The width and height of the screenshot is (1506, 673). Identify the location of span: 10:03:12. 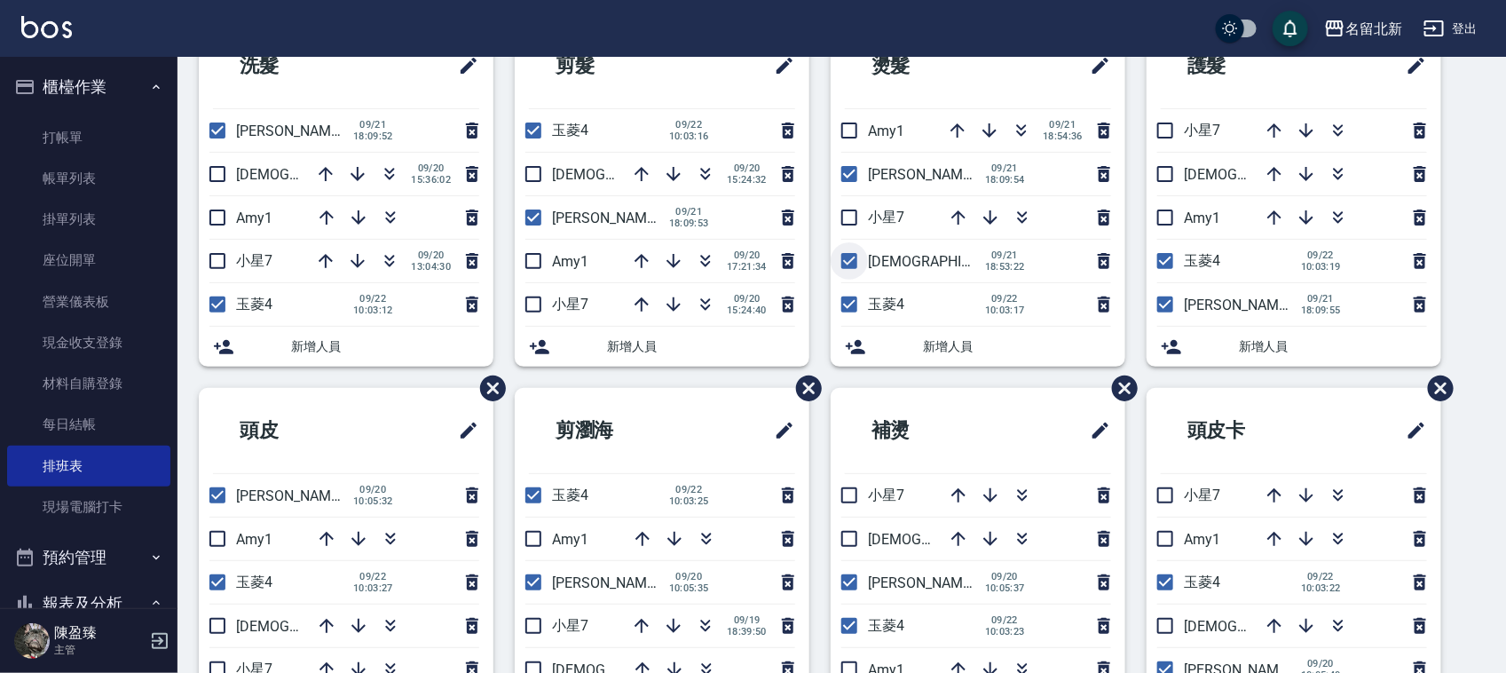
(373, 310).